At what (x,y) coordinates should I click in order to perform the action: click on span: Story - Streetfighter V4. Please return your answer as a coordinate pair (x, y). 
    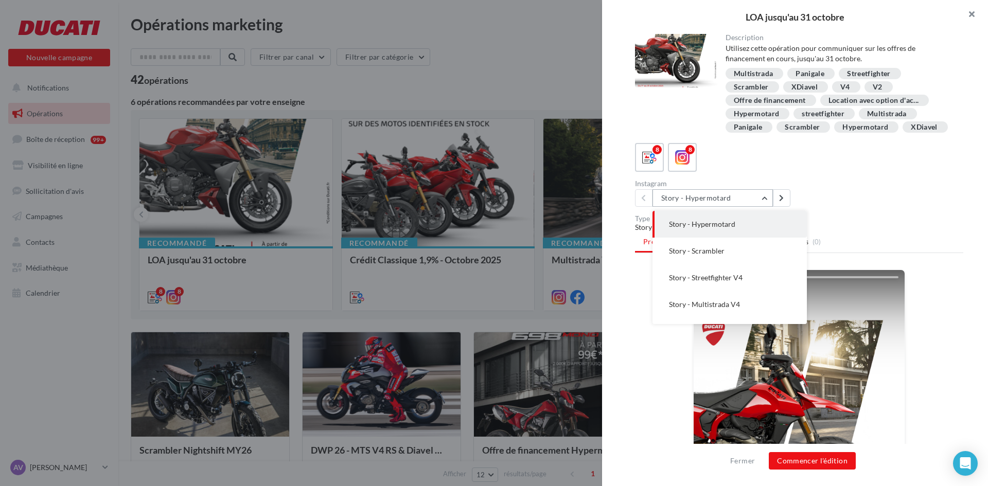
    Looking at the image, I should click on (705, 277).